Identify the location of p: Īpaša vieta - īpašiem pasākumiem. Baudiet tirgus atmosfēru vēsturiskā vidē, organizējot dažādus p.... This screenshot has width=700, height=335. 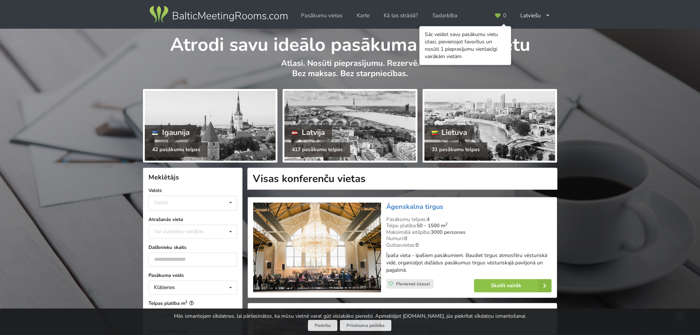
(469, 263).